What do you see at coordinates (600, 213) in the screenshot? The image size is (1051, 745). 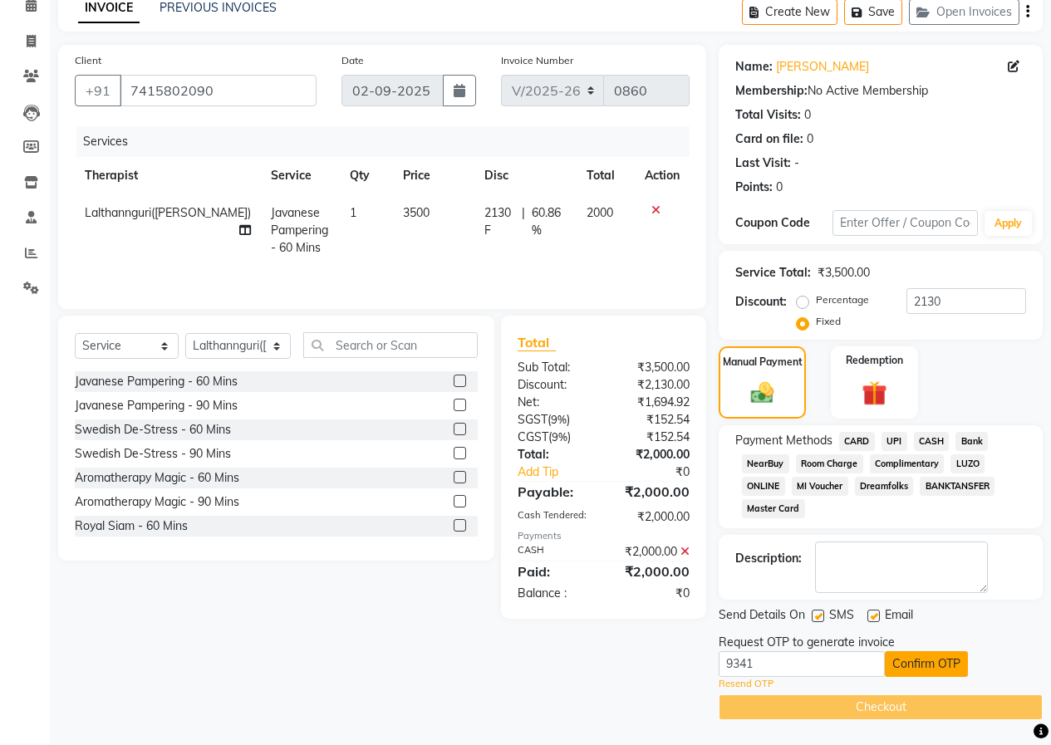 I see `span: 2000` at bounding box center [600, 213].